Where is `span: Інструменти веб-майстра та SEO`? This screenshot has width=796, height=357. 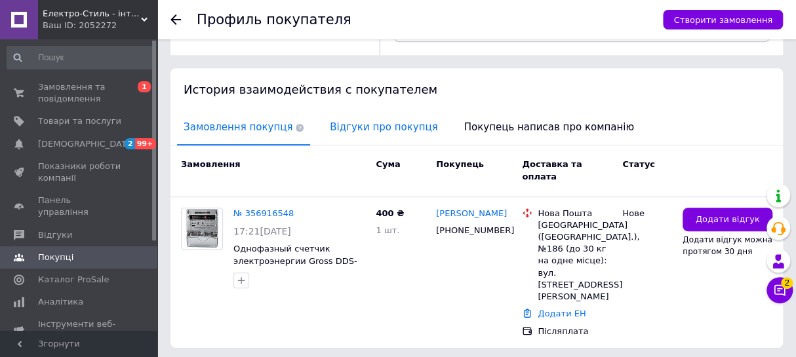 span: Інструменти веб-майстра та SEO is located at coordinates (79, 330).